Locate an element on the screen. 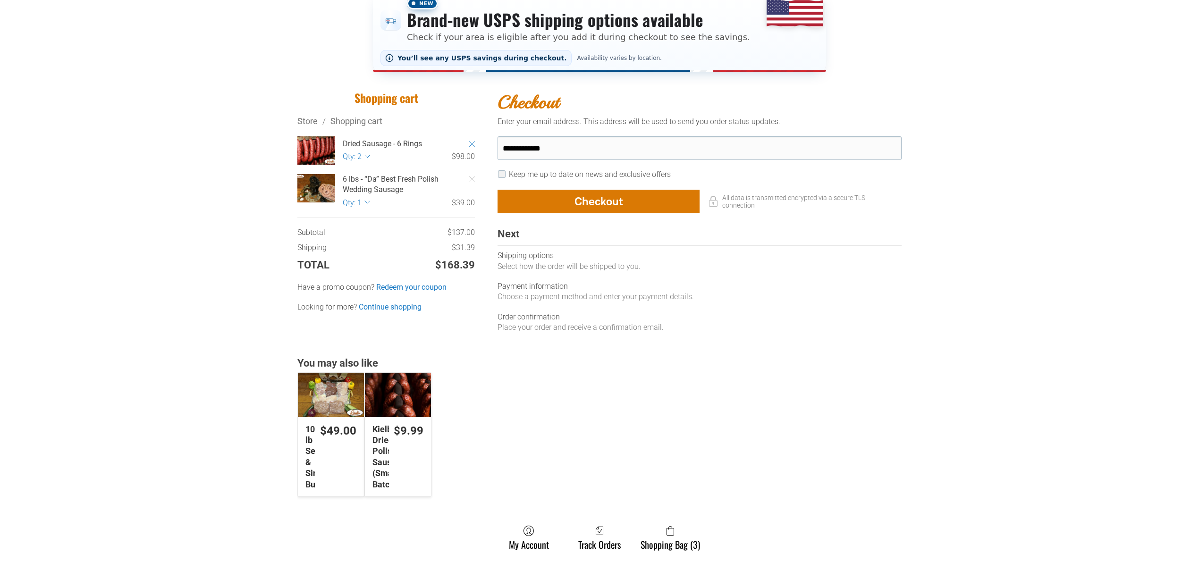  a: Store is located at coordinates (307, 121).